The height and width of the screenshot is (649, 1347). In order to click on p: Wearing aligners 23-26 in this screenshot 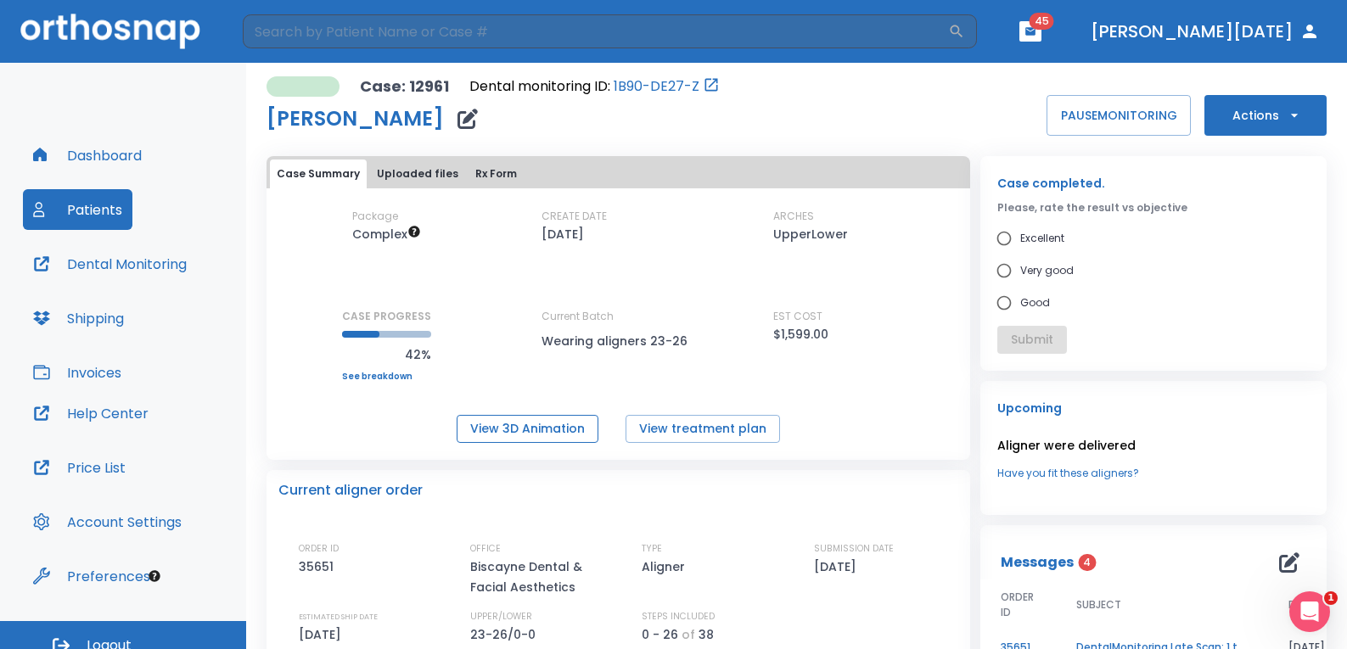, I will do `click(618, 341)`.